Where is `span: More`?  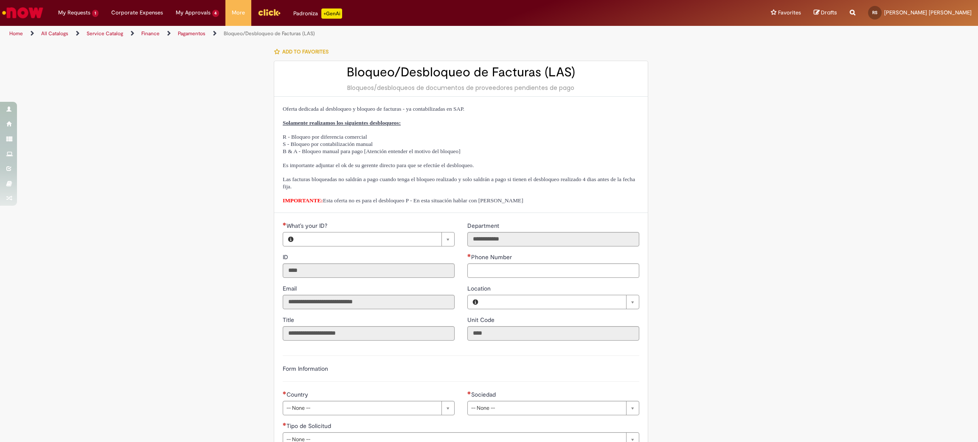 span: More is located at coordinates (238, 13).